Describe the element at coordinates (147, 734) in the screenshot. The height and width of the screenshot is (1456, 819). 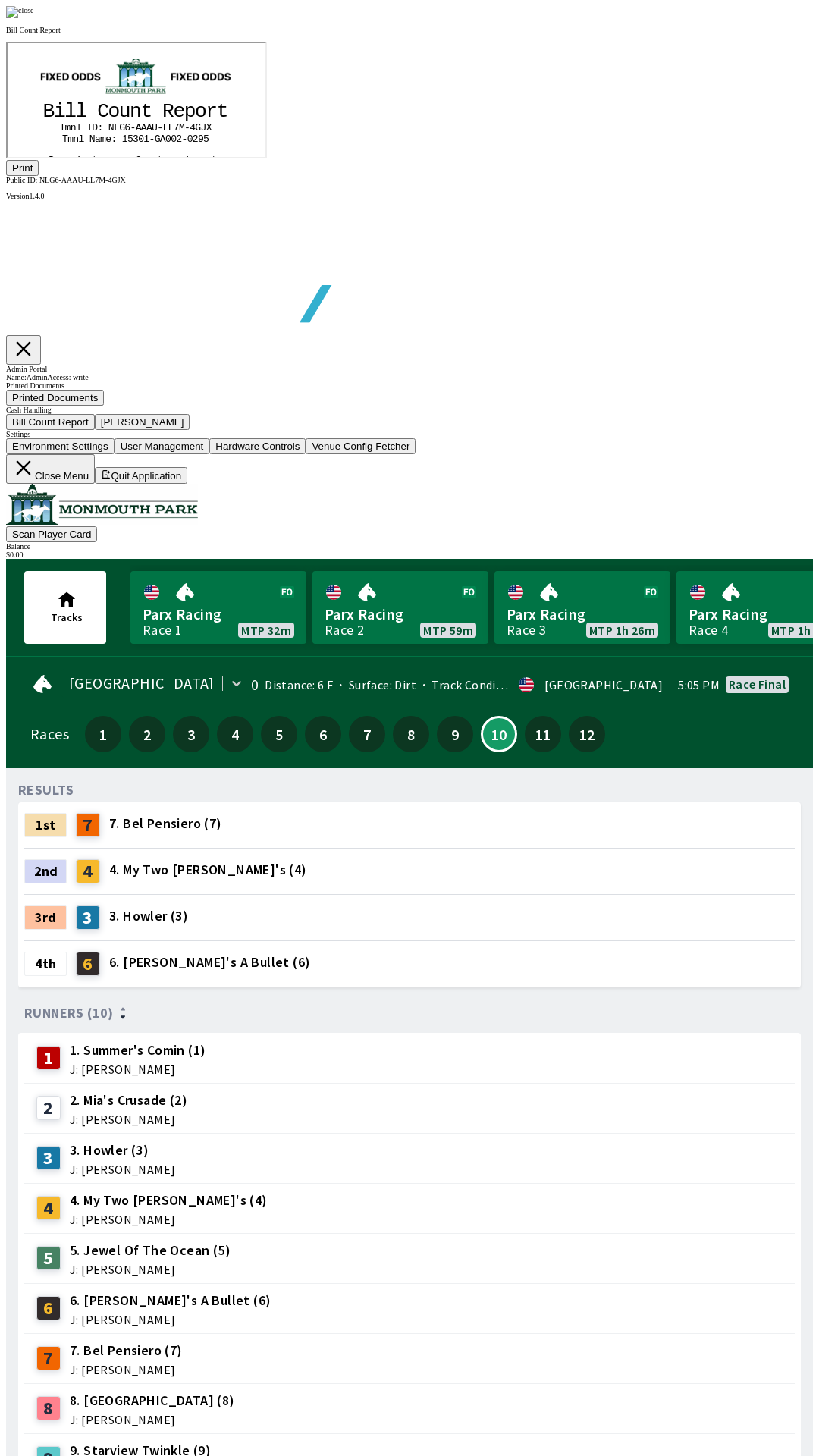
I see `span: 2` at that location.